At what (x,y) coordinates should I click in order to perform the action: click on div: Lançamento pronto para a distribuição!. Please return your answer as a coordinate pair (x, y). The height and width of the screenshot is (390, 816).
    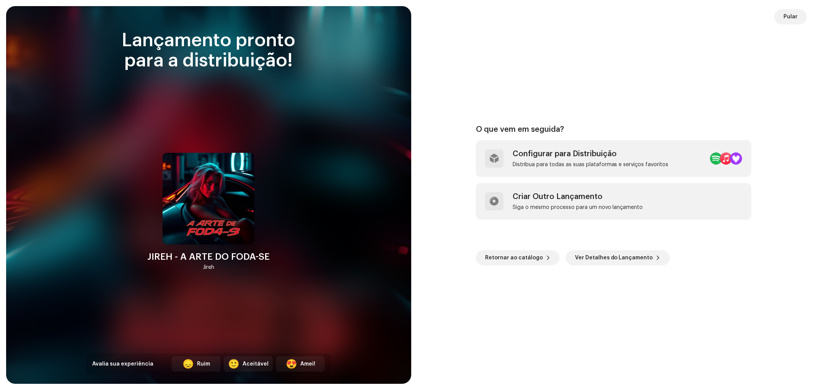
    Looking at the image, I should click on (208, 51).